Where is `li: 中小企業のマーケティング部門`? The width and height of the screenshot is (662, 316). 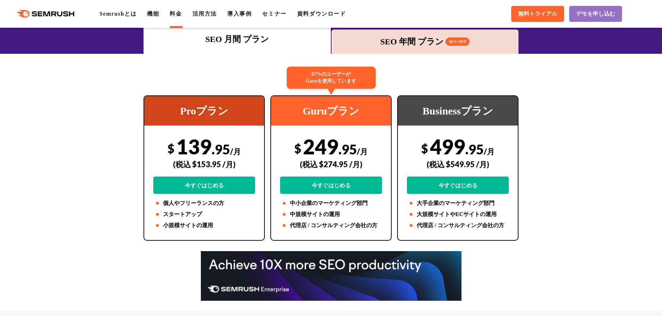 li: 中小企業のマーケティング部門 is located at coordinates (331, 204).